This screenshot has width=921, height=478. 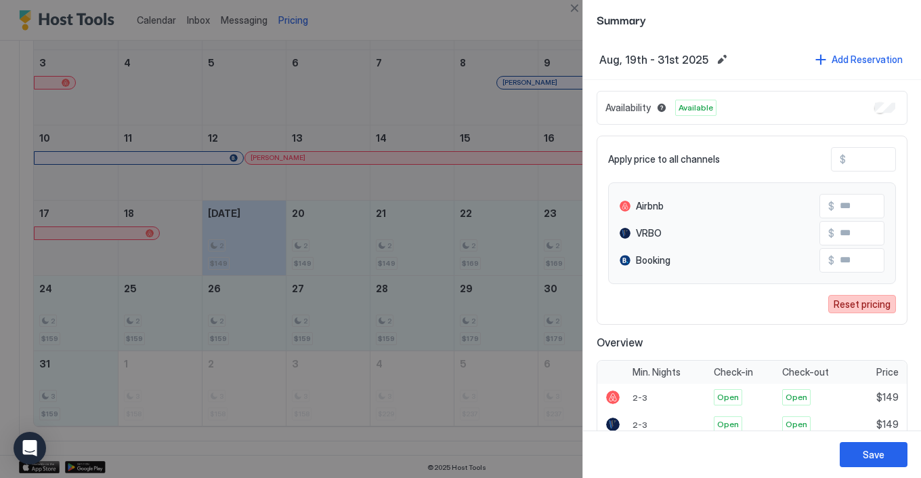 I want to click on div: Open Intercom Messenger, so click(x=30, y=448).